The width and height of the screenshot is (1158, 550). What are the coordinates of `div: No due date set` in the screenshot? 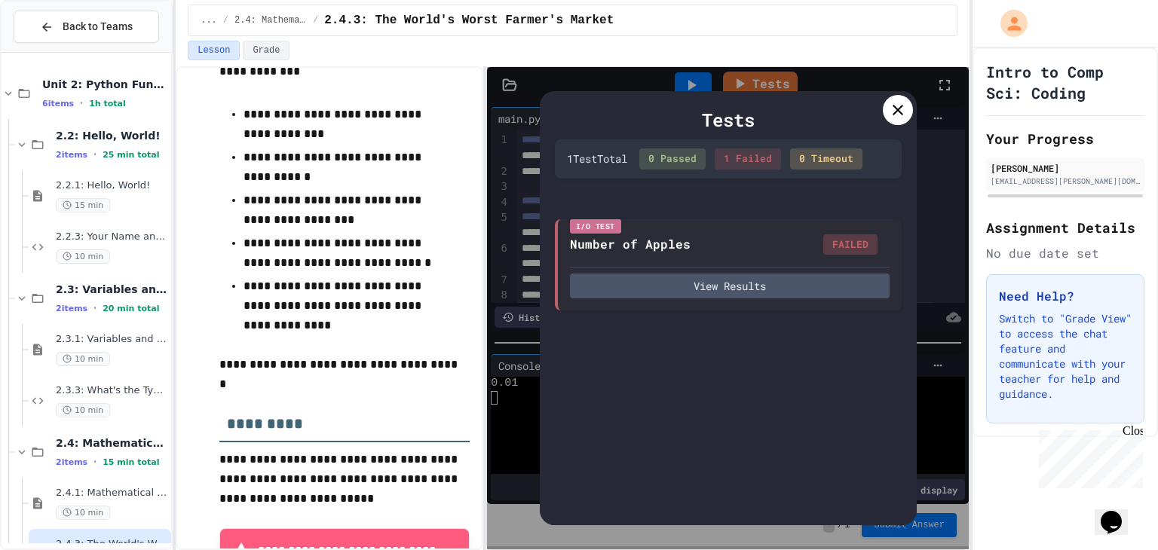 It's located at (1065, 253).